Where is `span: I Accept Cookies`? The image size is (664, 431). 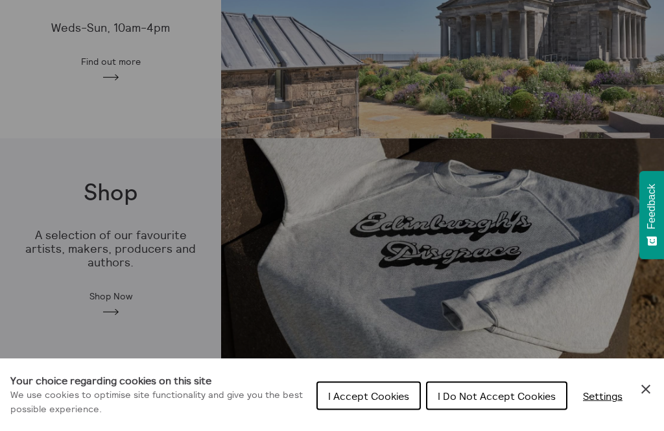
span: I Accept Cookies is located at coordinates (368, 396).